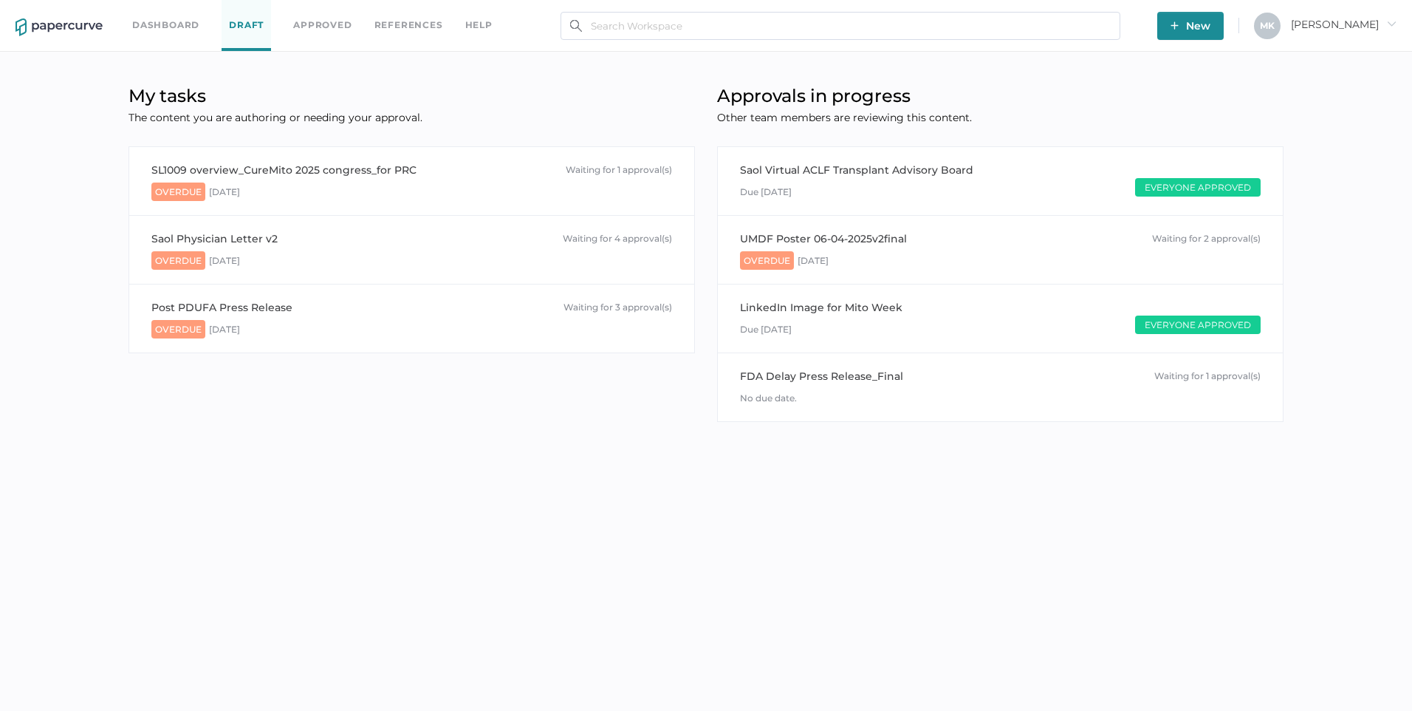 The height and width of the screenshot is (711, 1412). What do you see at coordinates (617, 239) in the screenshot?
I see `div: Waiting for 4 approval(s)` at bounding box center [617, 239].